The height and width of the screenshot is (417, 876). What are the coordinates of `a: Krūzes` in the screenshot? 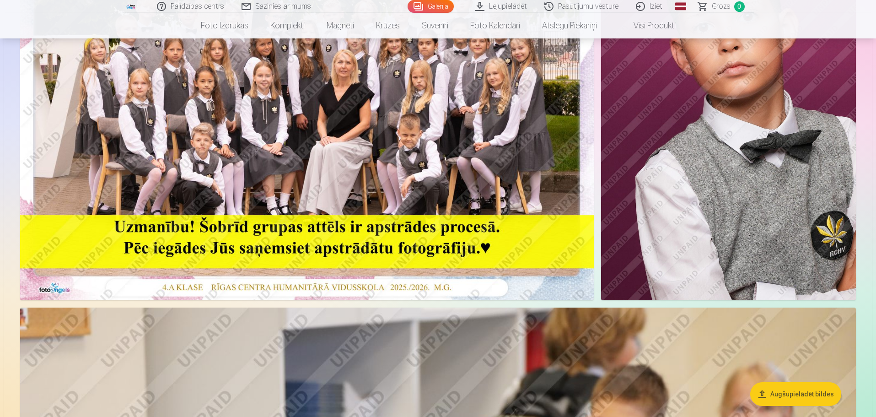 It's located at (388, 26).